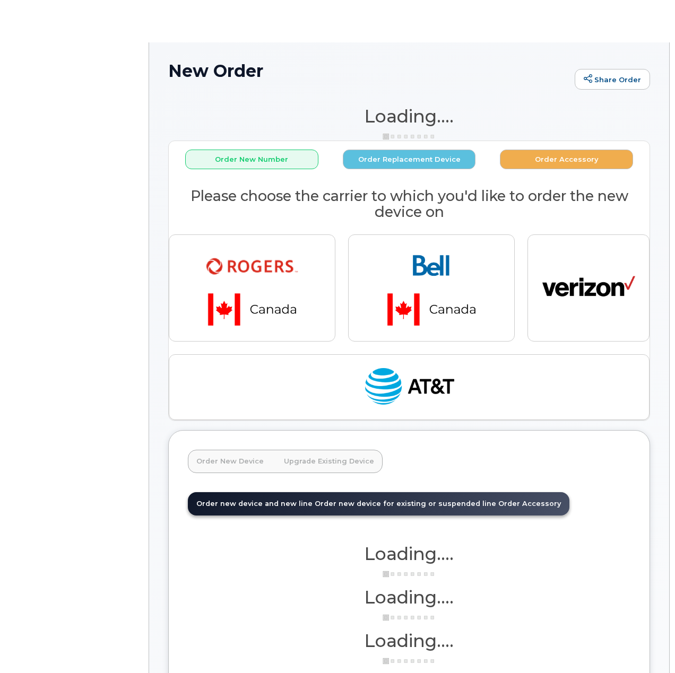 Image resolution: width=675 pixels, height=673 pixels. Describe the element at coordinates (405, 503) in the screenshot. I see `span: Order new device for existing or suspended line` at that location.